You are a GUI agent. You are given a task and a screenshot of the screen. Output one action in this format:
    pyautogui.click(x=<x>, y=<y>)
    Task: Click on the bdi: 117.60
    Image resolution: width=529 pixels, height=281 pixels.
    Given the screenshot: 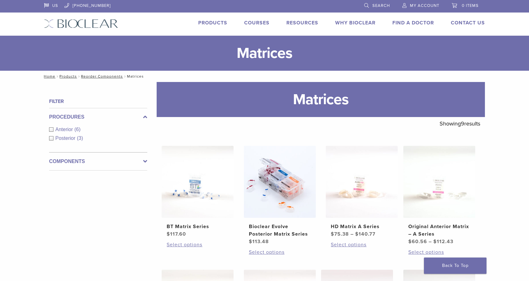 What is the action you would take?
    pyautogui.click(x=176, y=234)
    